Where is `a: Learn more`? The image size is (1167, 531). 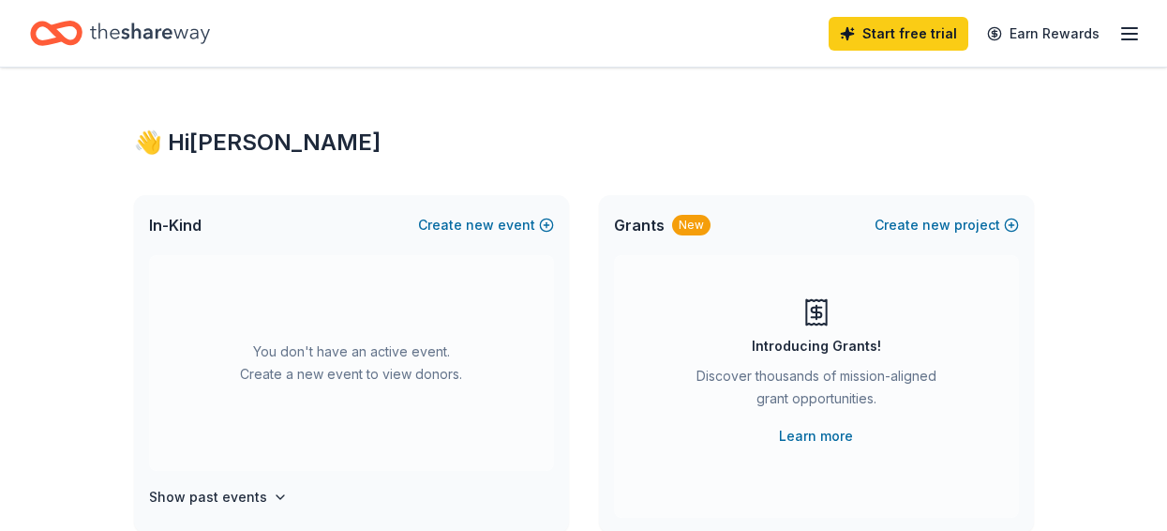 a: Learn more is located at coordinates (816, 436).